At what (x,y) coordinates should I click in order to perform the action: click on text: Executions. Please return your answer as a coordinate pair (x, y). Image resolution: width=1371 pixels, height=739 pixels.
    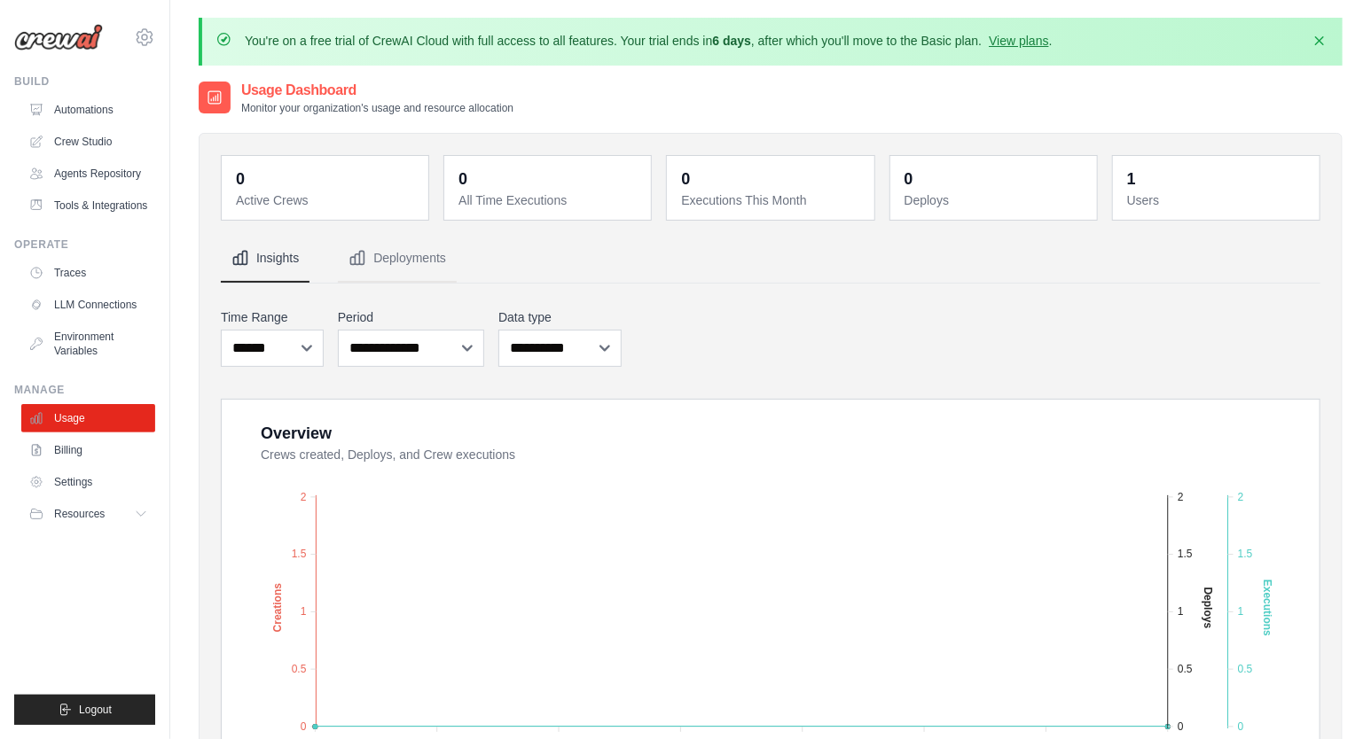
    Looking at the image, I should click on (1268, 608).